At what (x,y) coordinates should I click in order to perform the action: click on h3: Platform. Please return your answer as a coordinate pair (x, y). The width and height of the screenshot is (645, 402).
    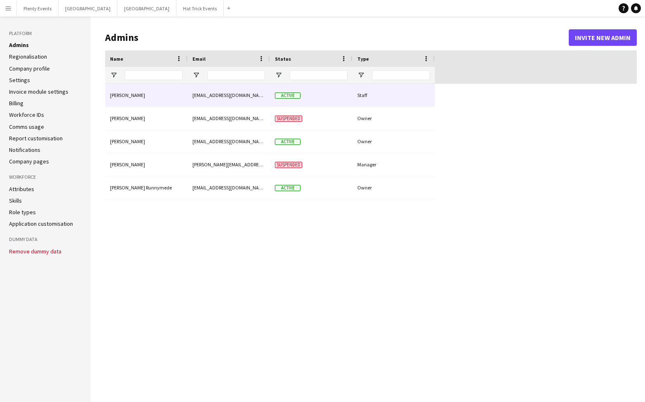
    Looking at the image, I should click on (45, 33).